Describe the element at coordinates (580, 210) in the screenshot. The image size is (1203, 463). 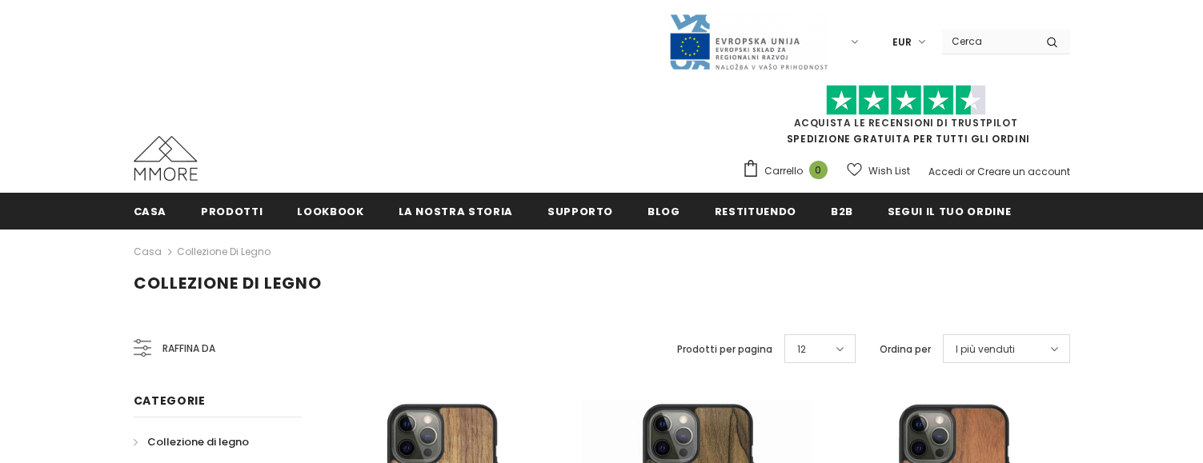
I see `a: supporto` at that location.